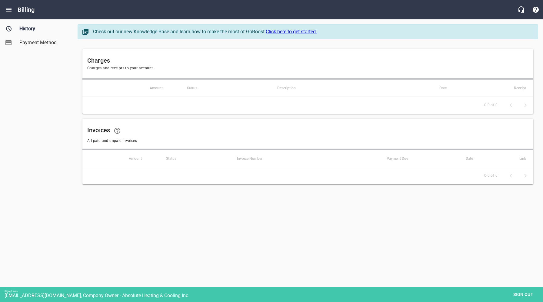 The height and width of the screenshot is (302, 543). Describe the element at coordinates (273, 291) in the screenshot. I see `div: Signed in as` at that location.